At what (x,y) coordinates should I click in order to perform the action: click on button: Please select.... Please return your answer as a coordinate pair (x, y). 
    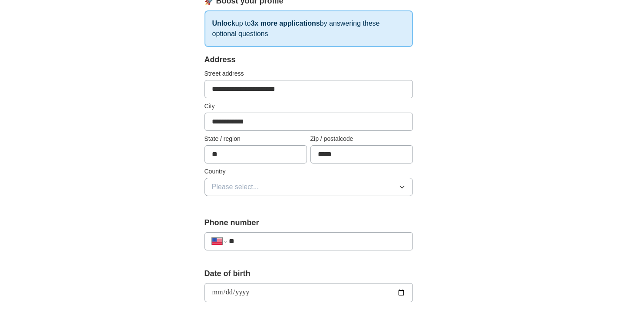
    Looking at the image, I should click on (309, 187).